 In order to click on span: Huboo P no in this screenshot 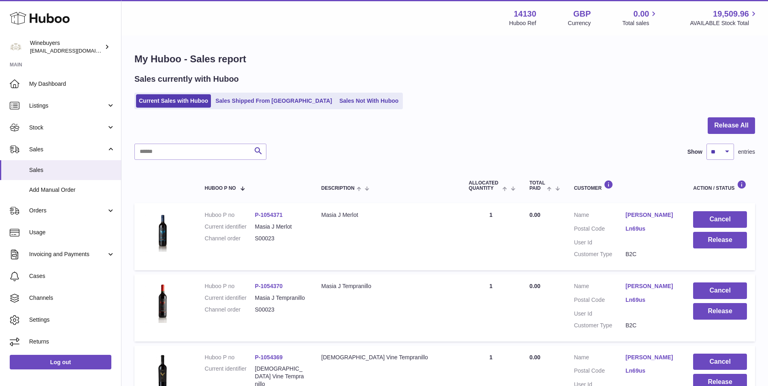, I will do `click(220, 188)`.